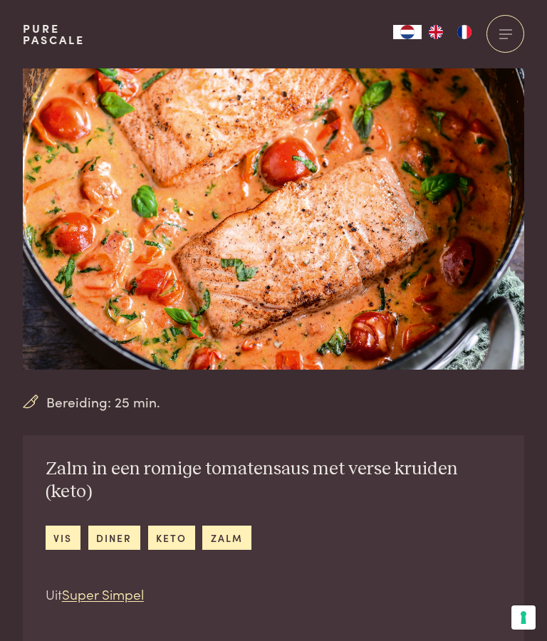 Image resolution: width=547 pixels, height=641 pixels. What do you see at coordinates (172, 537) in the screenshot?
I see `a: keto` at bounding box center [172, 537].